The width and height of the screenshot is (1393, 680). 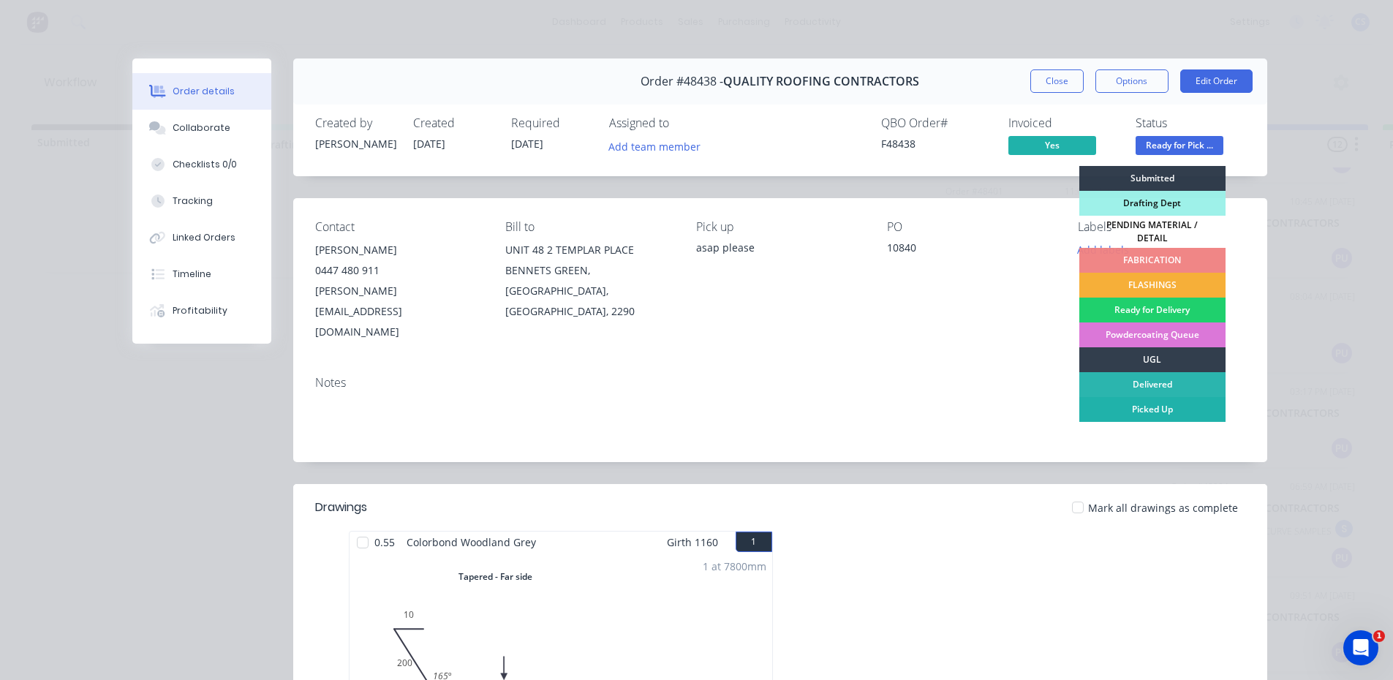 What do you see at coordinates (1153, 260) in the screenshot?
I see `div: FABRICATION` at bounding box center [1153, 260].